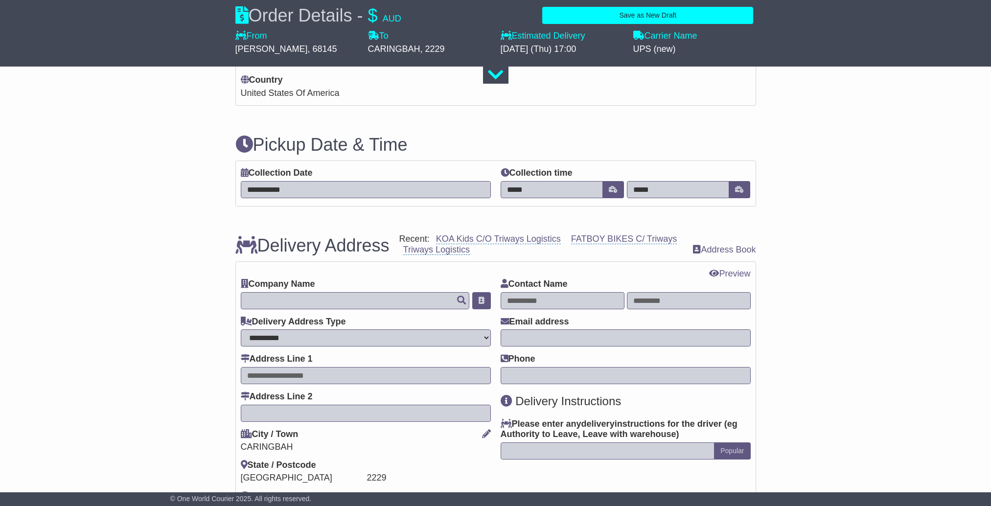 Image resolution: width=991 pixels, height=506 pixels. Describe the element at coordinates (625, 429) in the screenshot. I see `label: Please enter any instructions for the driver ( )` at that location.